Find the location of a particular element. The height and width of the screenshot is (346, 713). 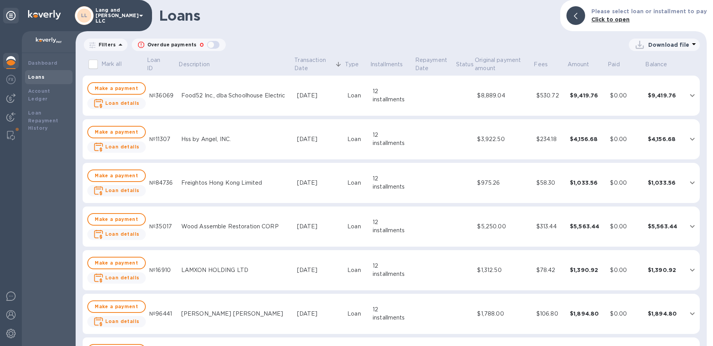

p: Status is located at coordinates (465, 64).